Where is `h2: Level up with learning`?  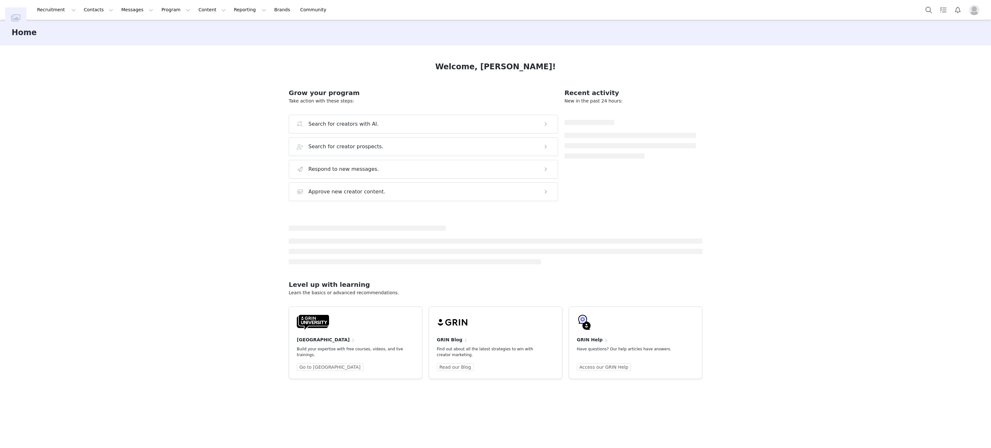
h2: Level up with learning is located at coordinates (496, 285).